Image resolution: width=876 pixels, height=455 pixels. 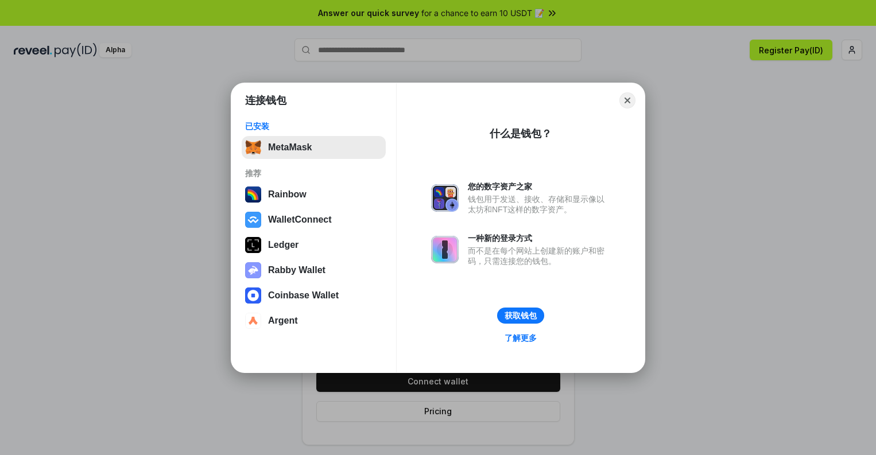 What do you see at coordinates (520, 316) in the screenshot?
I see `button: 获取钱包` at bounding box center [520, 316].